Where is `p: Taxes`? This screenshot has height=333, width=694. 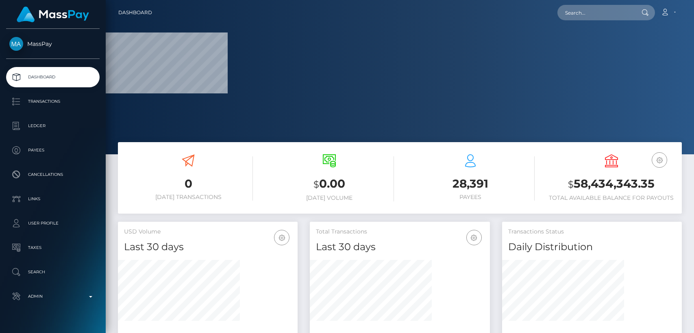 p: Taxes is located at coordinates (53, 248).